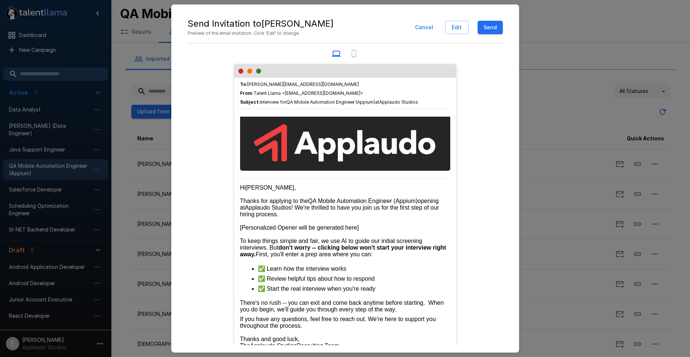 The height and width of the screenshot is (357, 690). I want to click on span: [Personalized Opener will be generated here], so click(299, 227).